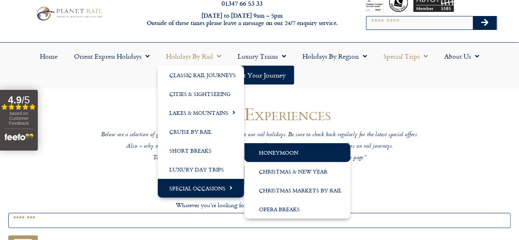 This screenshot has width=519, height=240. What do you see at coordinates (298, 210) in the screenshot?
I see `a: Opera Breaks` at bounding box center [298, 210].